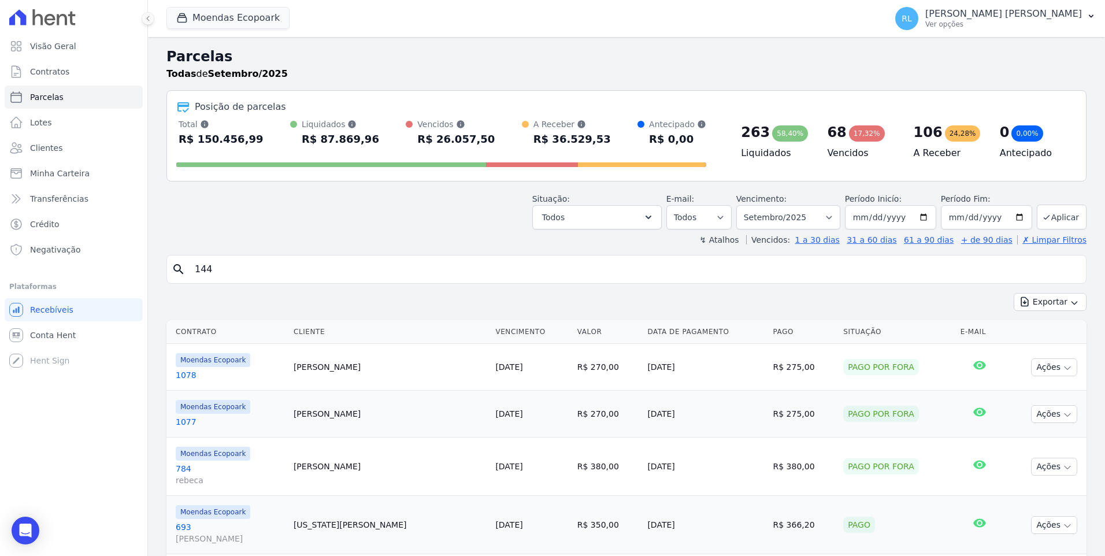  I want to click on th: E-mail, so click(979, 332).